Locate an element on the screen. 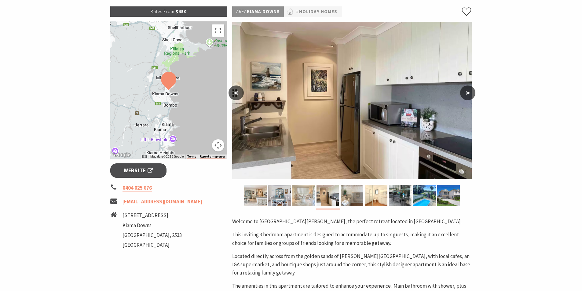 Image resolution: width=582 pixels, height=291 pixels. a: Open this area in Google Maps (opens a new window) is located at coordinates (122, 155).